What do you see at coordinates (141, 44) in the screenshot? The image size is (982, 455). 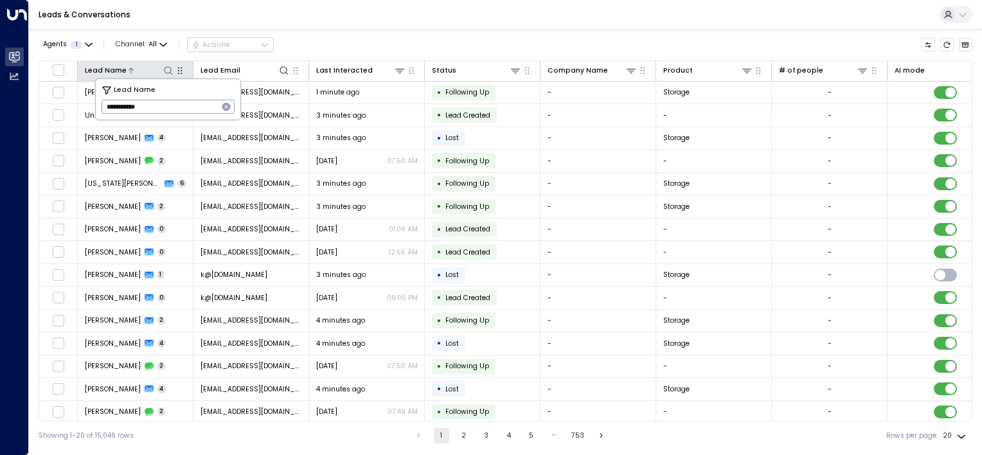 I see `span: Channel:` at bounding box center [141, 44].